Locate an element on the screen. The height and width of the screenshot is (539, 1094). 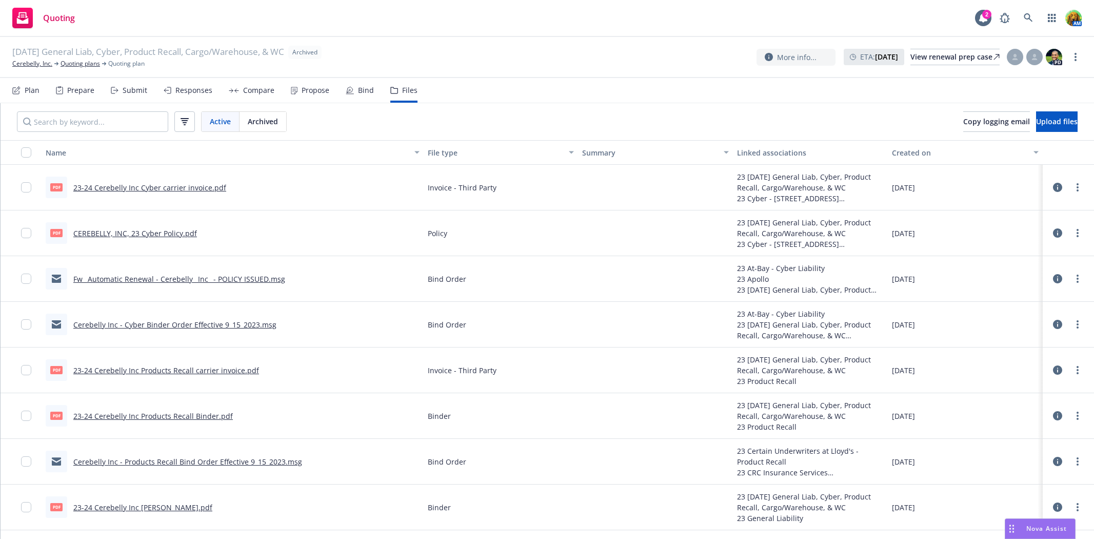
div: Name is located at coordinates (227, 152).